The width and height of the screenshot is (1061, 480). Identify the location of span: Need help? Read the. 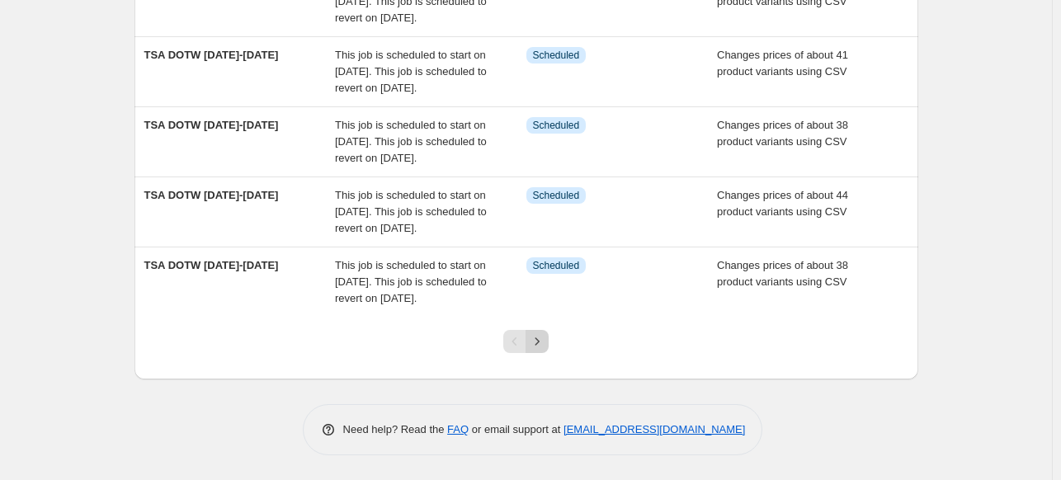
(395, 429).